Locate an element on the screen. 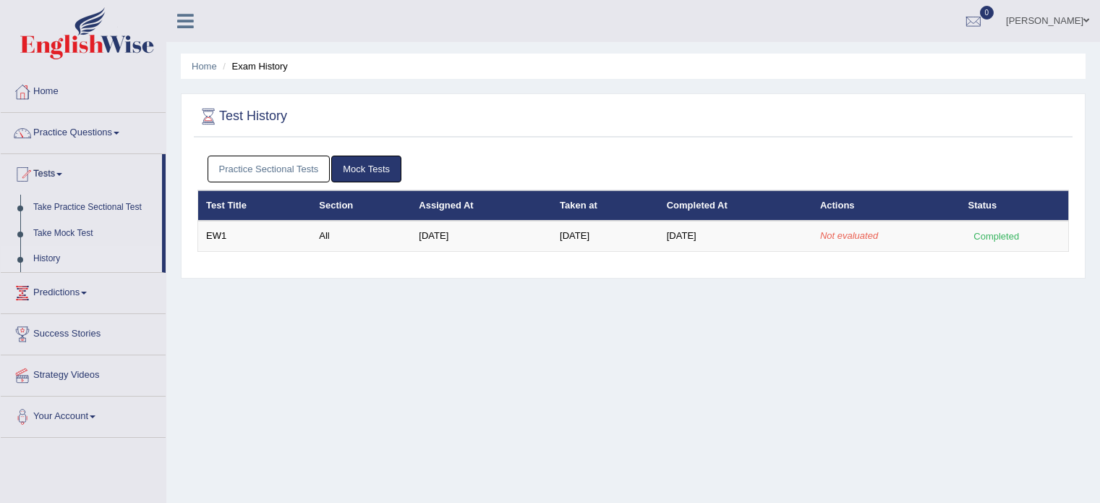  span: 0 is located at coordinates (987, 12).